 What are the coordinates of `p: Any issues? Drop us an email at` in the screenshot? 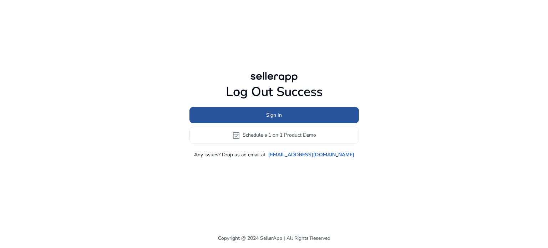 It's located at (230, 154).